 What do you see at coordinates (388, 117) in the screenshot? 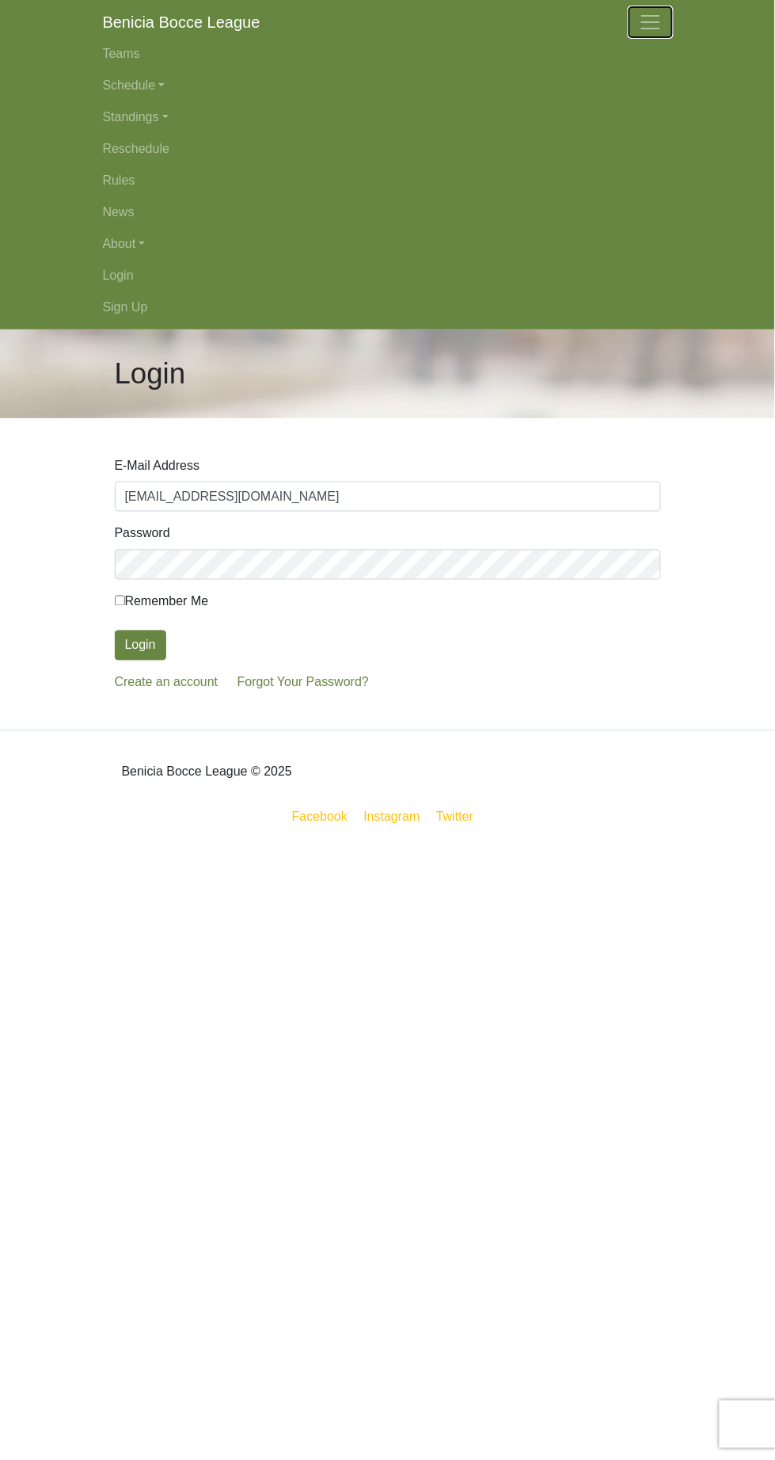
I see `a: Standings` at bounding box center [388, 117].